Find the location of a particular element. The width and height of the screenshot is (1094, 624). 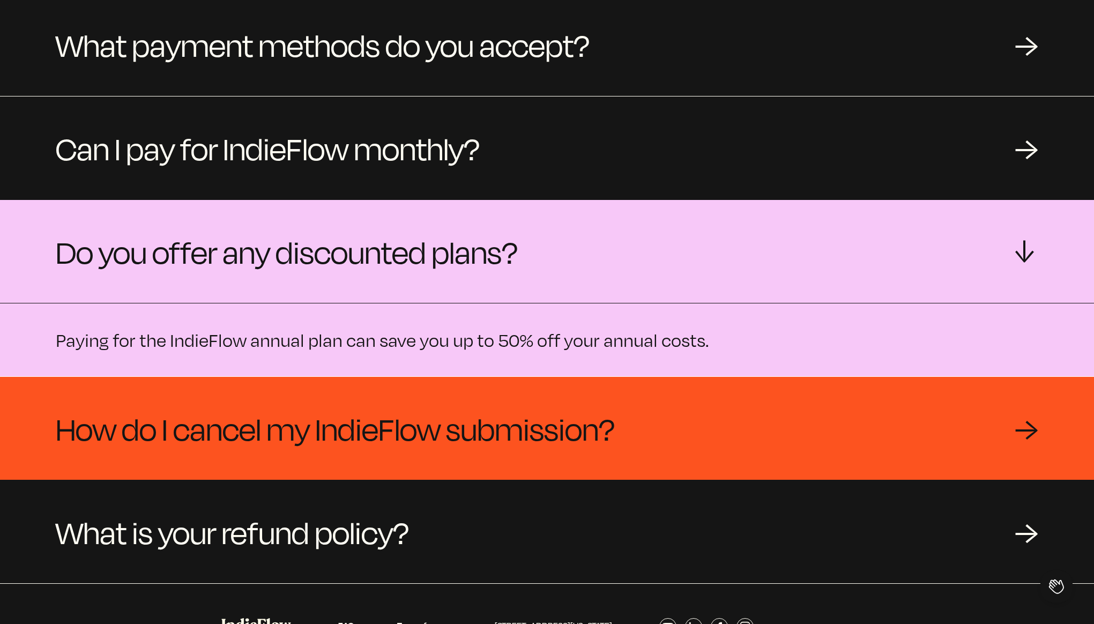

span: What is your refund policy? is located at coordinates (232, 532).